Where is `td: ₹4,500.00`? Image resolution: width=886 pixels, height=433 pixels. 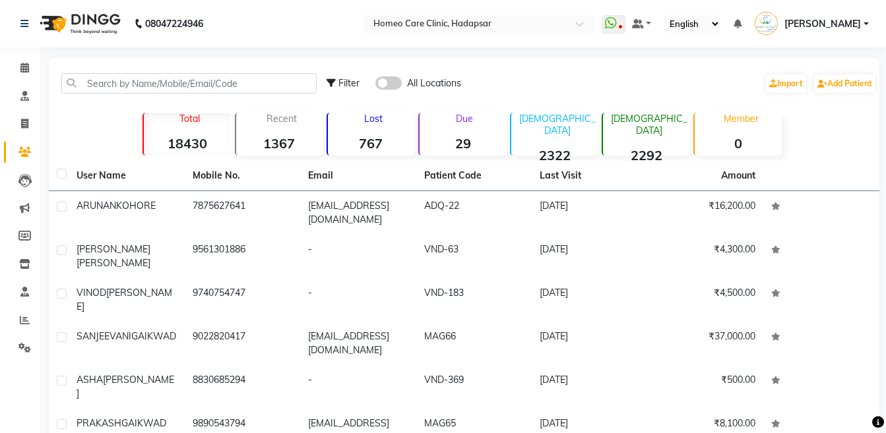
td: ₹4,500.00 is located at coordinates (706, 300).